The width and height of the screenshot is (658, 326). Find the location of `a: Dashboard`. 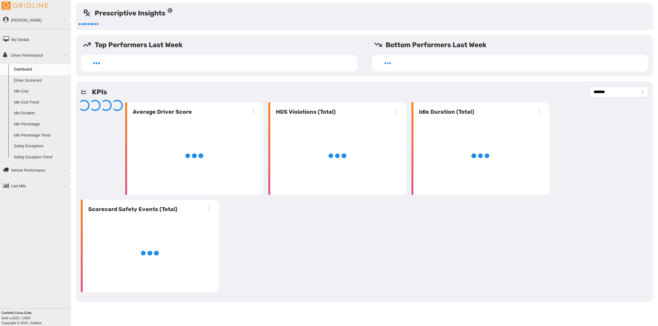

a: Dashboard is located at coordinates (41, 70).